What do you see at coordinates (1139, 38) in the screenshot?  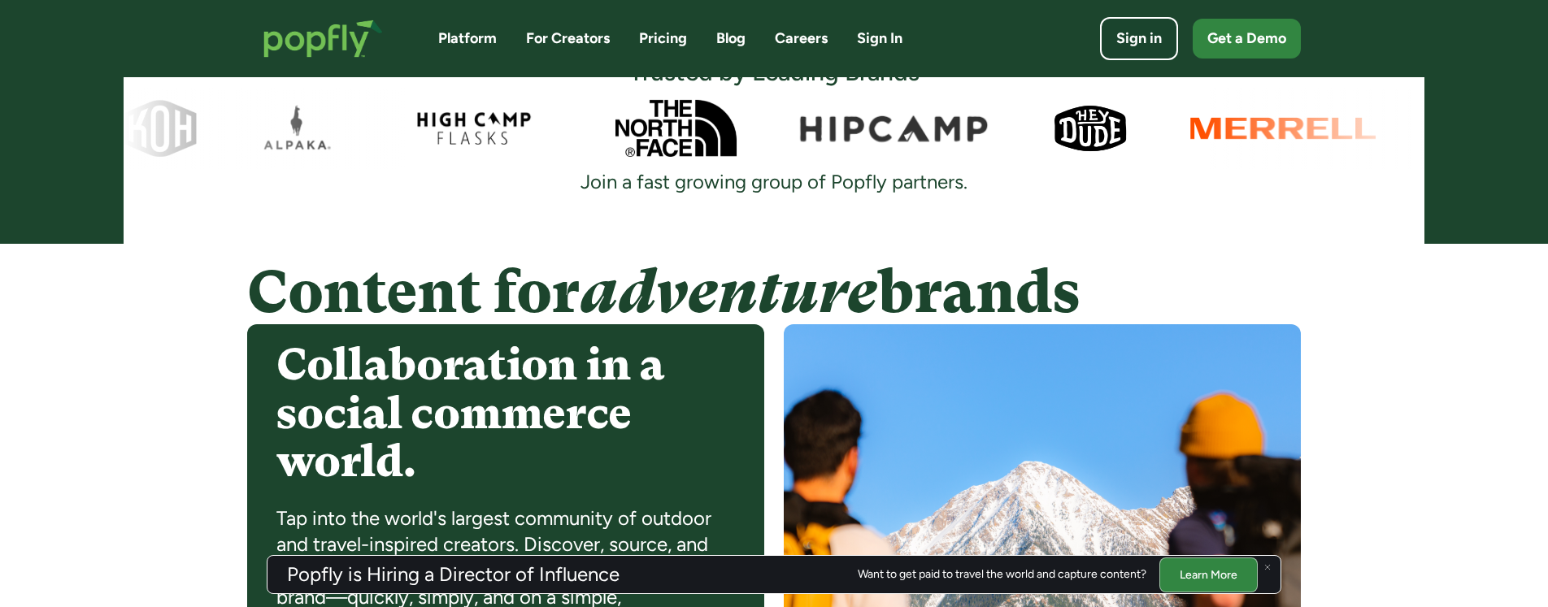 I see `div: Sign in` at bounding box center [1139, 38].